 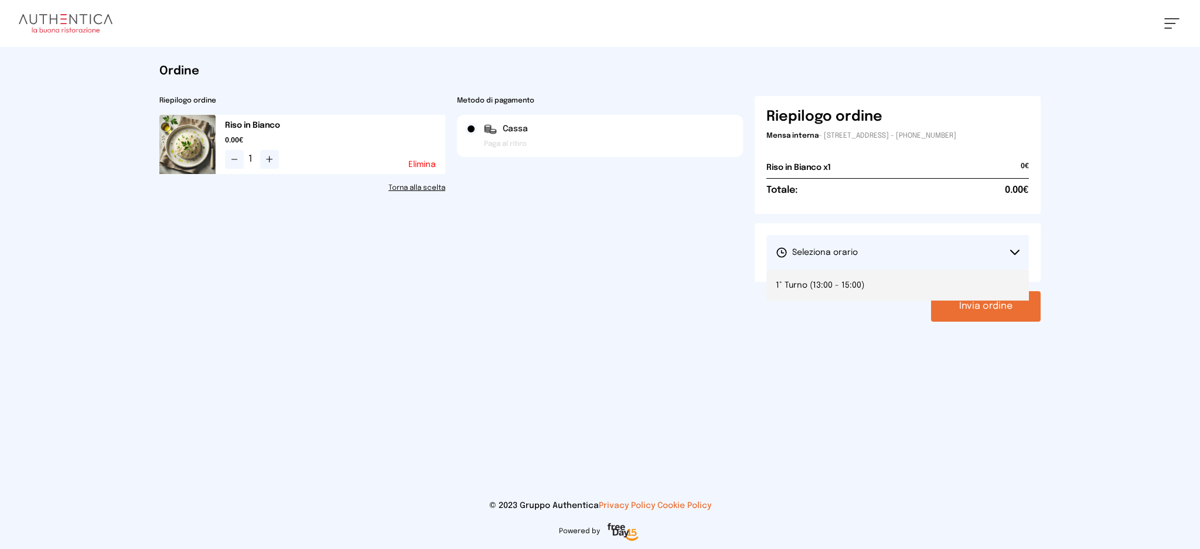 What do you see at coordinates (898, 253) in the screenshot?
I see `button: Seleziona orario` at bounding box center [898, 253].